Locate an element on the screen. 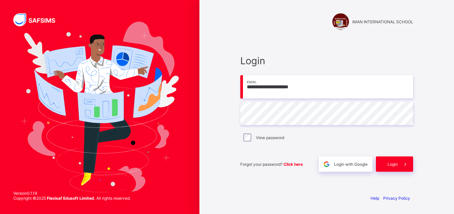 The width and height of the screenshot is (454, 214). a: Privacy Policy is located at coordinates (397, 198).